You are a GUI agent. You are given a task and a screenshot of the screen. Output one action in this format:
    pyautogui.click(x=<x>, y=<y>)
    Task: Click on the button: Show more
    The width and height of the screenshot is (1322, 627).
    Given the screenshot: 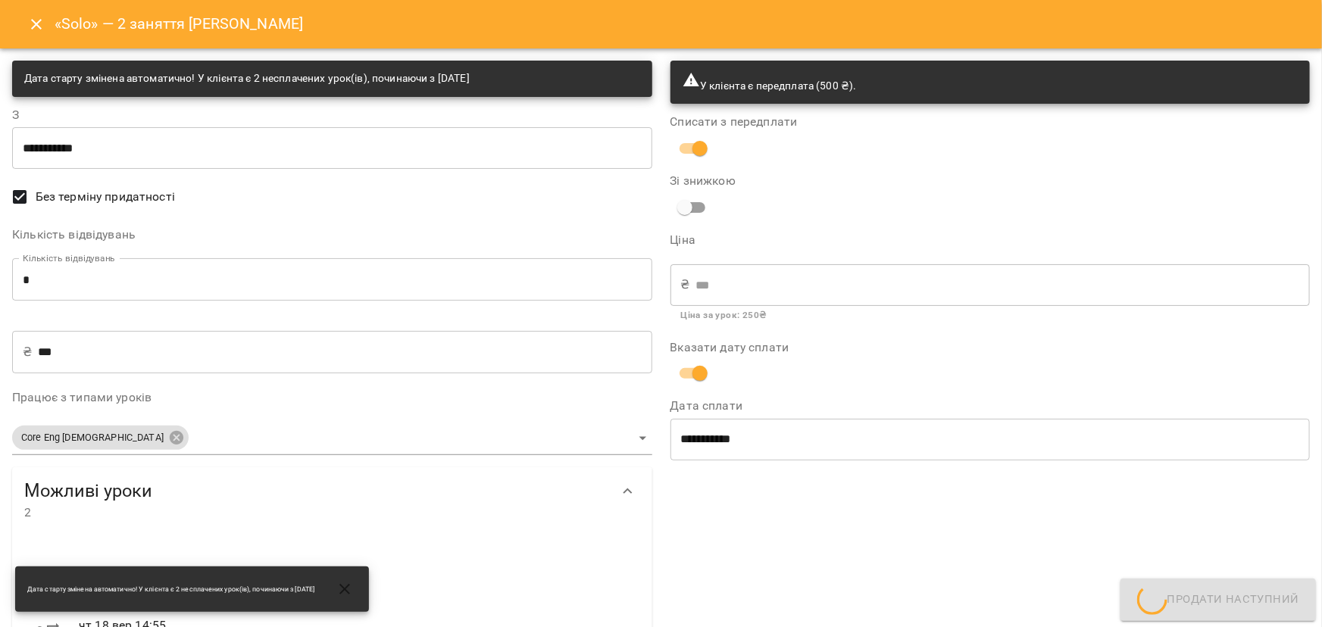 What is the action you would take?
    pyautogui.click(x=628, y=492)
    